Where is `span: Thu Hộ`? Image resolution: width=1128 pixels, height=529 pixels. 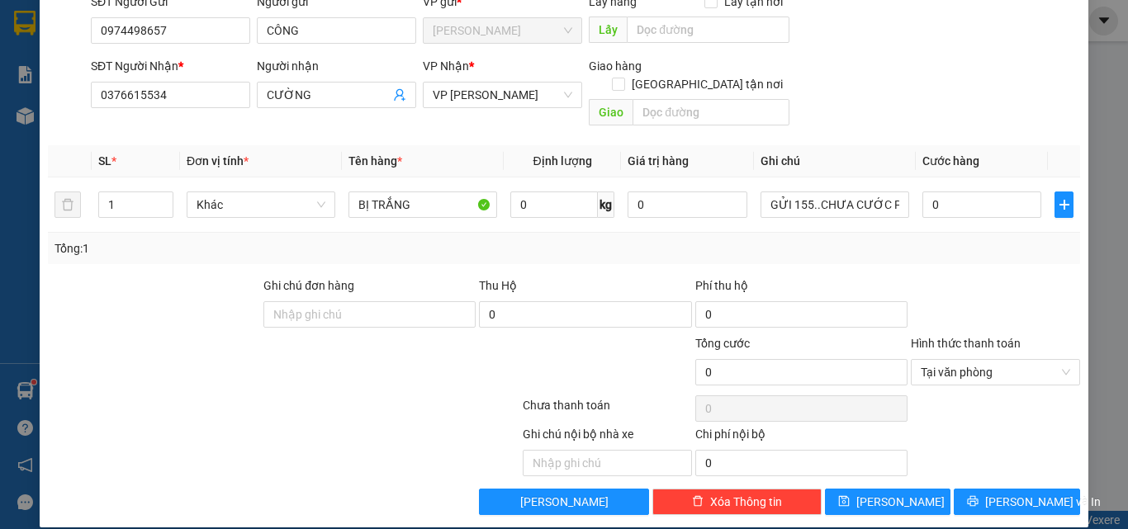
span: Thu Hộ is located at coordinates (498, 286).